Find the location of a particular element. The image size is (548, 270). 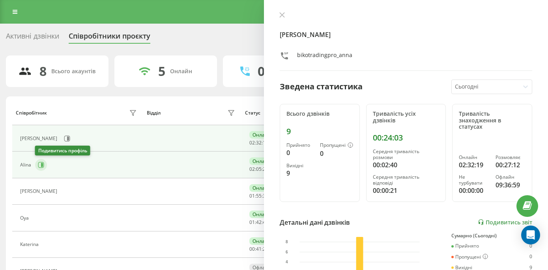

div: 00:00:00 is located at coordinates (473, 191).